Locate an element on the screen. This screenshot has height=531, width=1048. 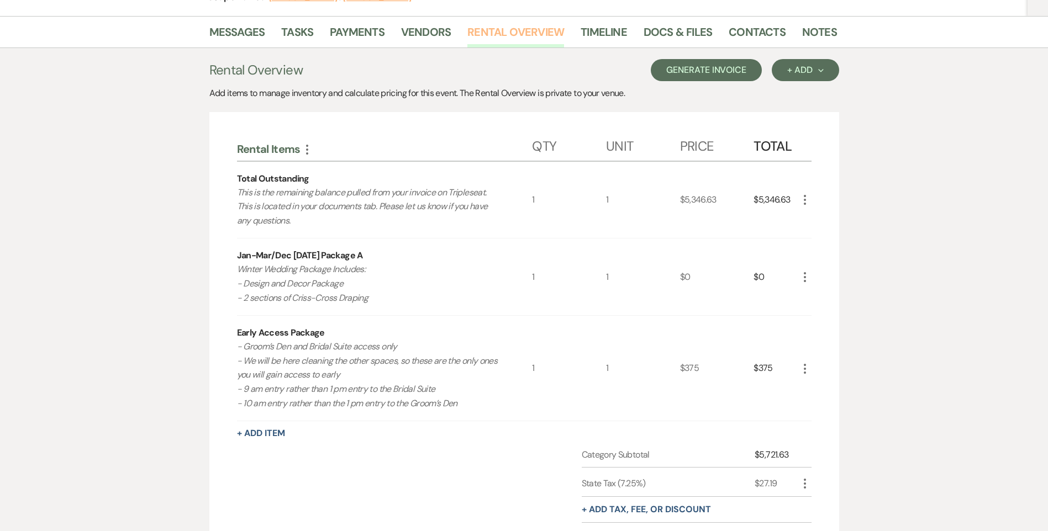
a: Contacts is located at coordinates (757, 35).